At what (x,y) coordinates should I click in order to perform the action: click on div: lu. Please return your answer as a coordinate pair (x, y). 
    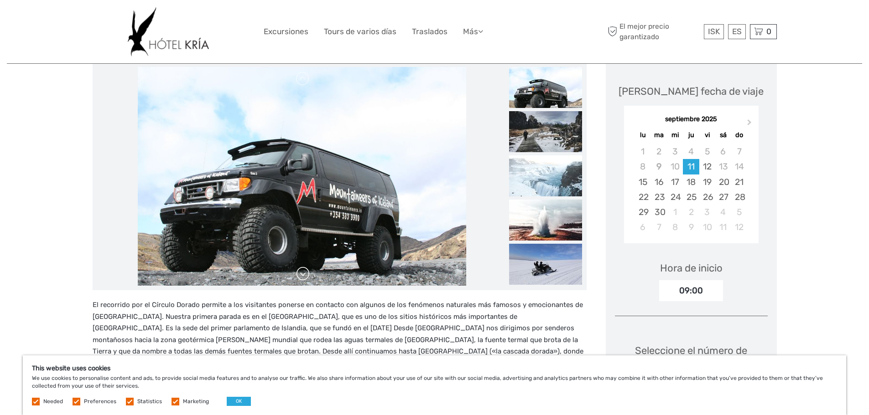
    Looking at the image, I should click on (643, 135).